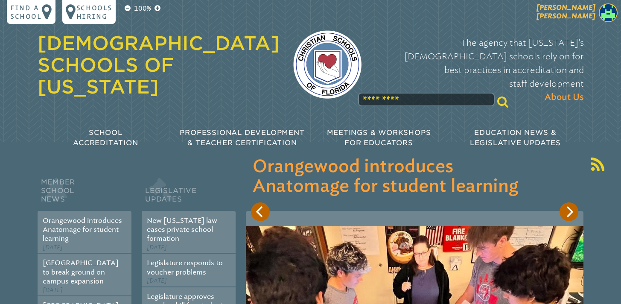 This screenshot has width=621, height=304. I want to click on h3: Orangewood introduces Anatomage for student learning, so click(415, 177).